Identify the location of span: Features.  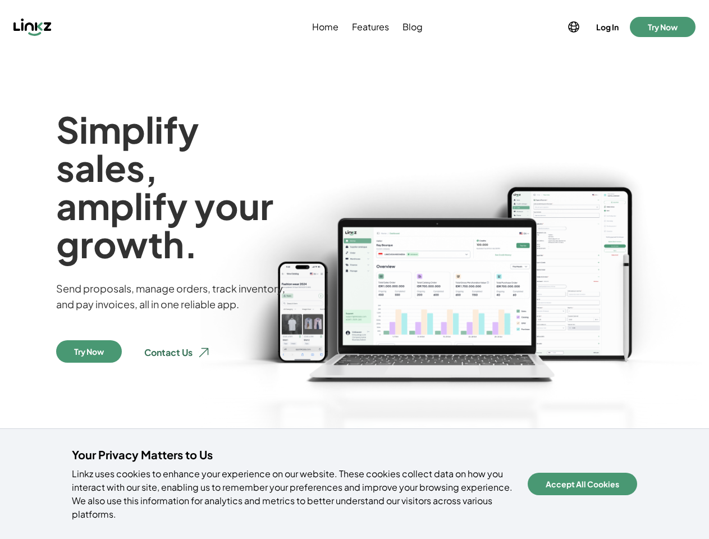
(371, 27).